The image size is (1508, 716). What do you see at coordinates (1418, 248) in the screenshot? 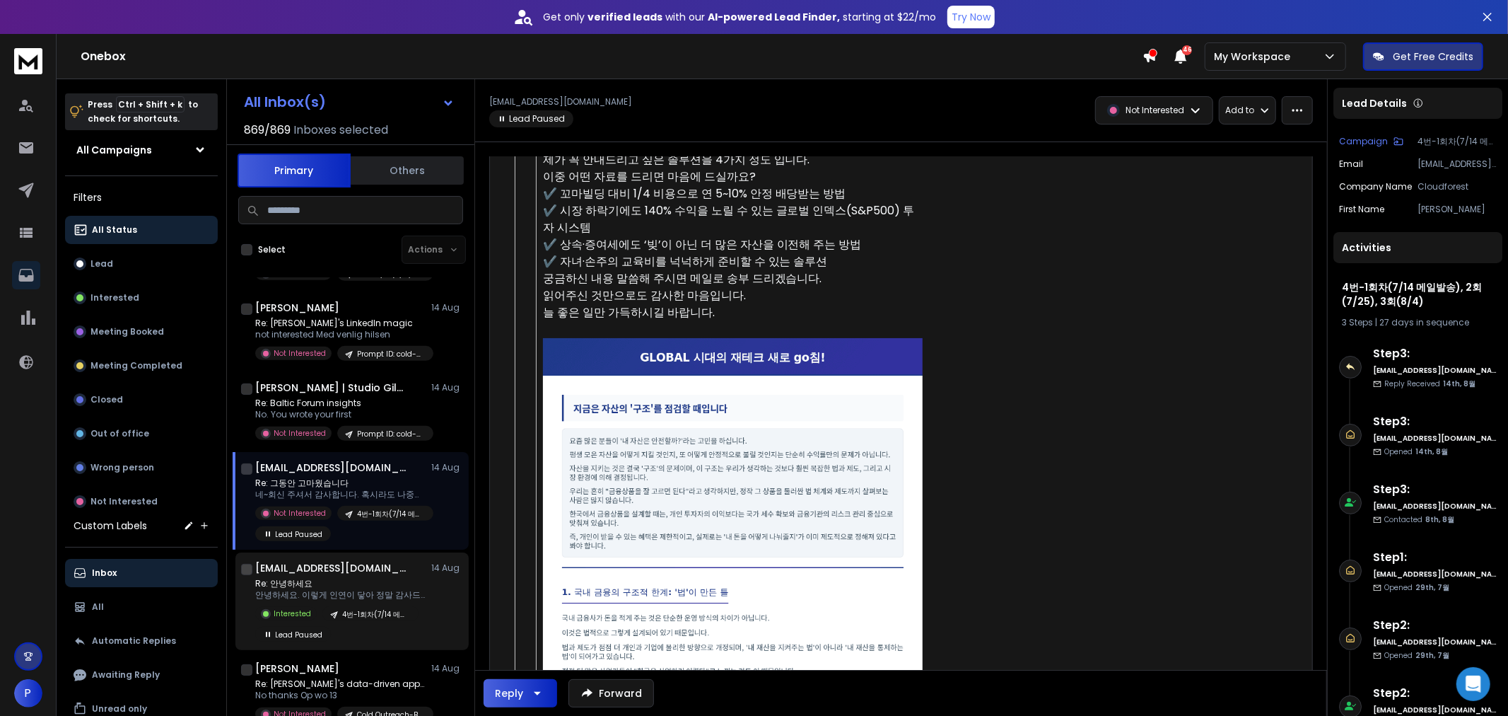
I see `div: Activities` at bounding box center [1418, 248].